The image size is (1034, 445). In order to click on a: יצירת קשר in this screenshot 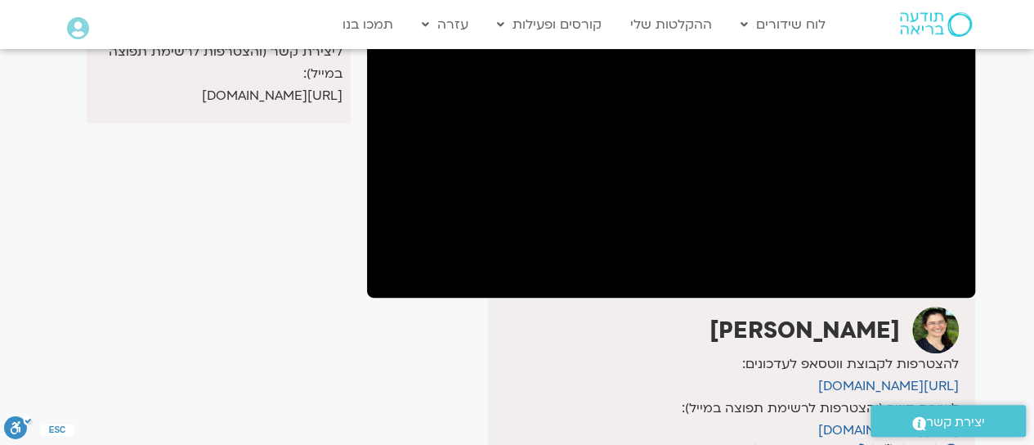, I will do `click(948, 420)`.